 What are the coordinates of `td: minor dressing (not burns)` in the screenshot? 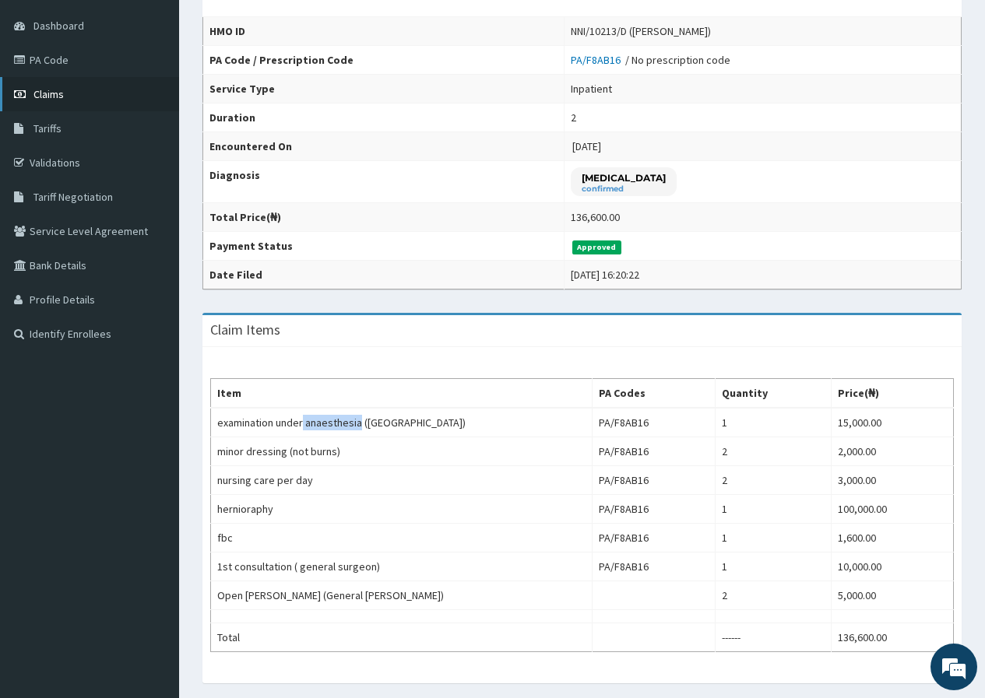 It's located at (402, 452).